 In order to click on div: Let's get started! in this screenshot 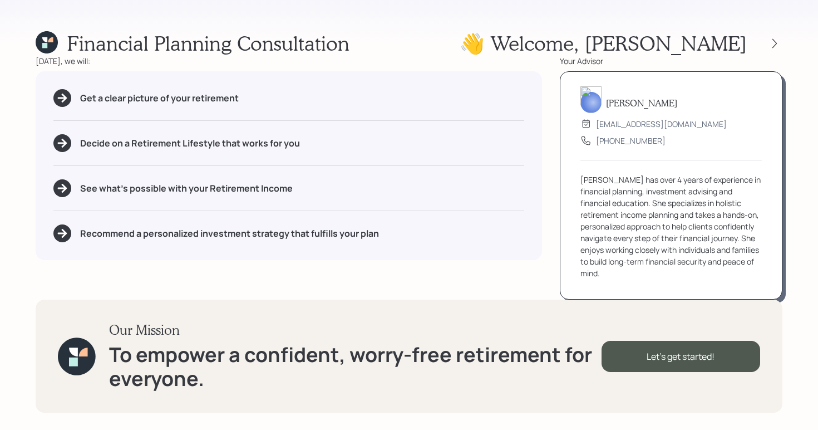, I will do `click(681, 356)`.